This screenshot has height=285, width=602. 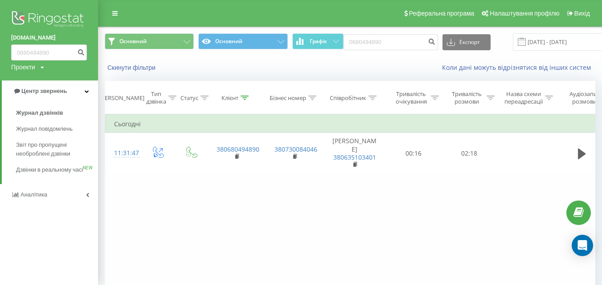 What do you see at coordinates (44, 129) in the screenshot?
I see `span: Журнал повідомлень` at bounding box center [44, 129].